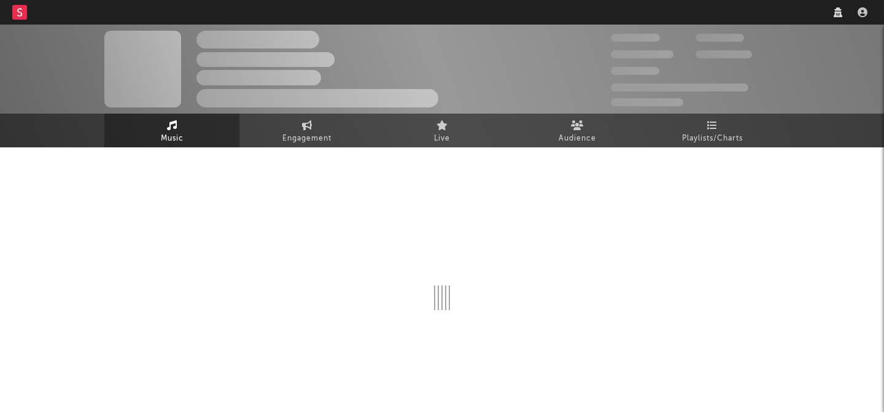 Image resolution: width=884 pixels, height=412 pixels. Describe the element at coordinates (724, 54) in the screenshot. I see `span: 1,000,000` at that location.